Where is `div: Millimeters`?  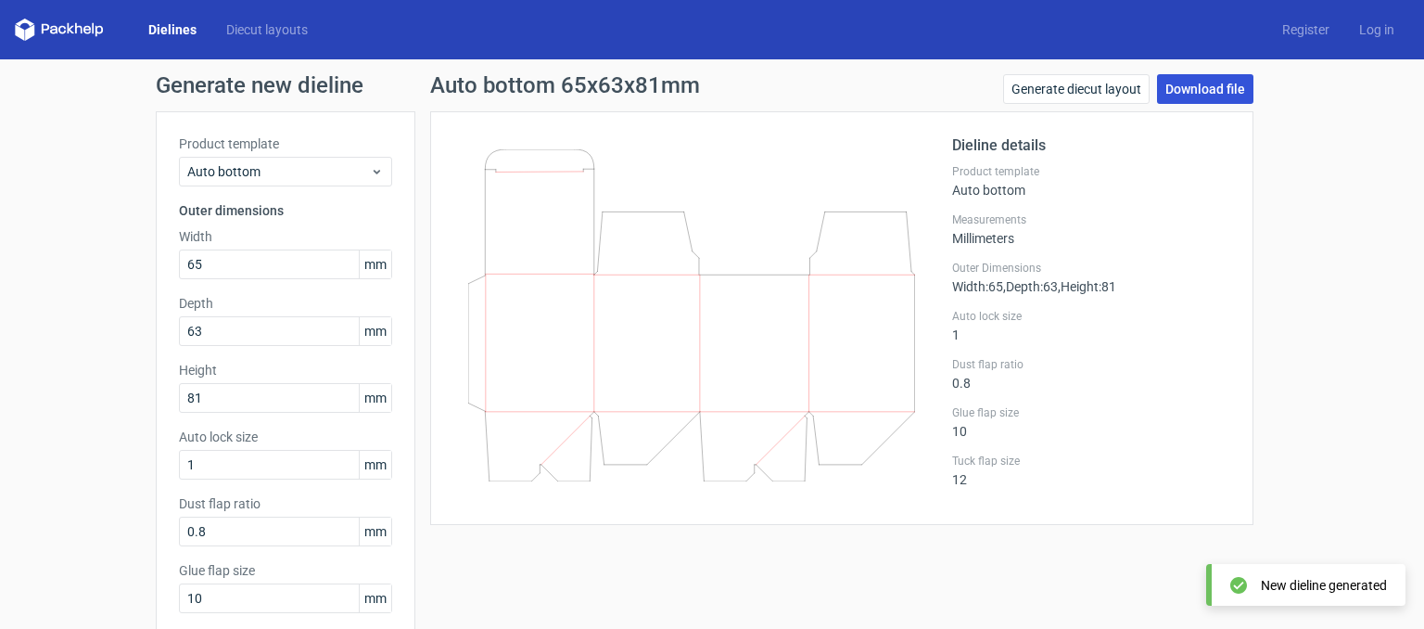
div: Millimeters is located at coordinates (1092, 229).